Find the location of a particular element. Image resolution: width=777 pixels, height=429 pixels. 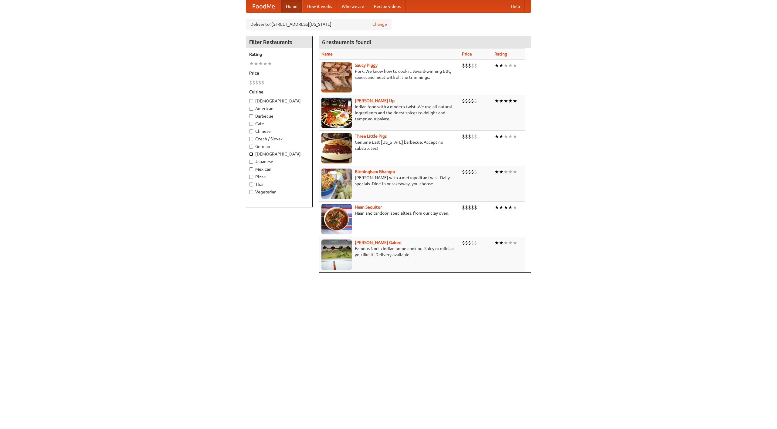

label: Czech / Slovak is located at coordinates (279, 139).